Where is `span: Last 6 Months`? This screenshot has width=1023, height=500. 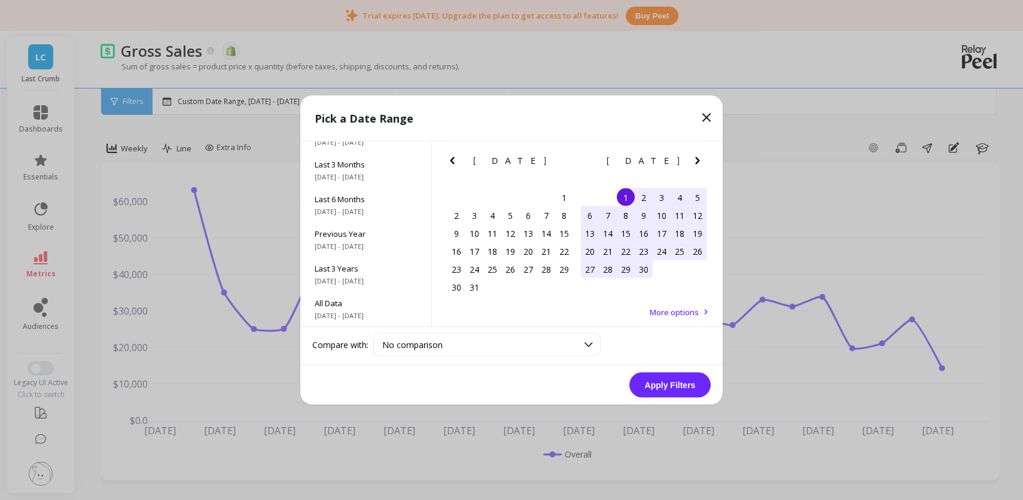 span: Last 6 Months is located at coordinates (365, 199).